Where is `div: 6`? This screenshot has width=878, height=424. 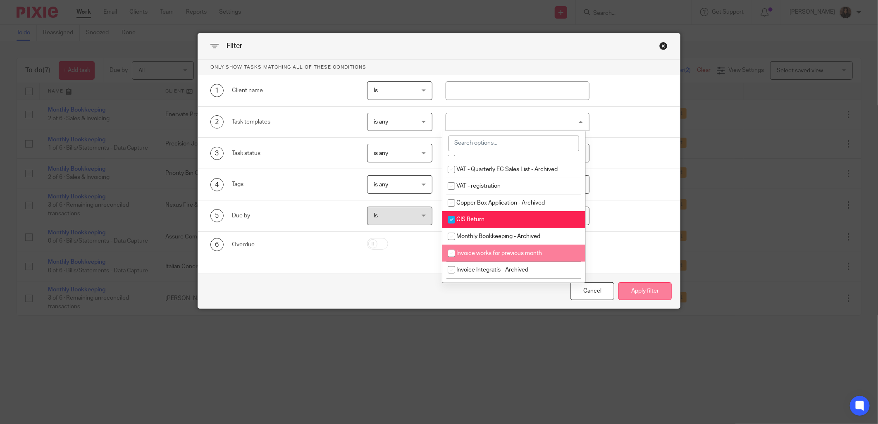 div: 6 is located at coordinates (217, 245).